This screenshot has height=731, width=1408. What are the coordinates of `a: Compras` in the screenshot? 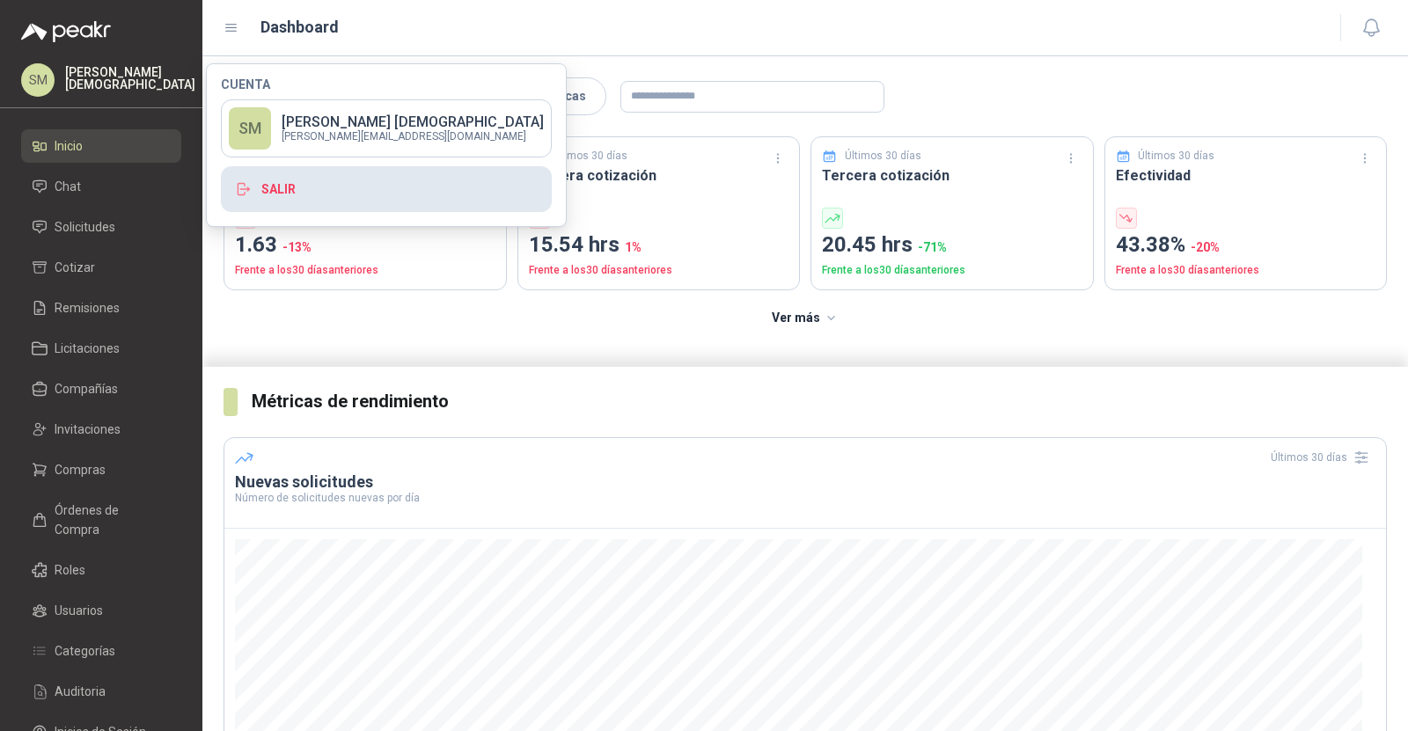 It's located at (101, 470).